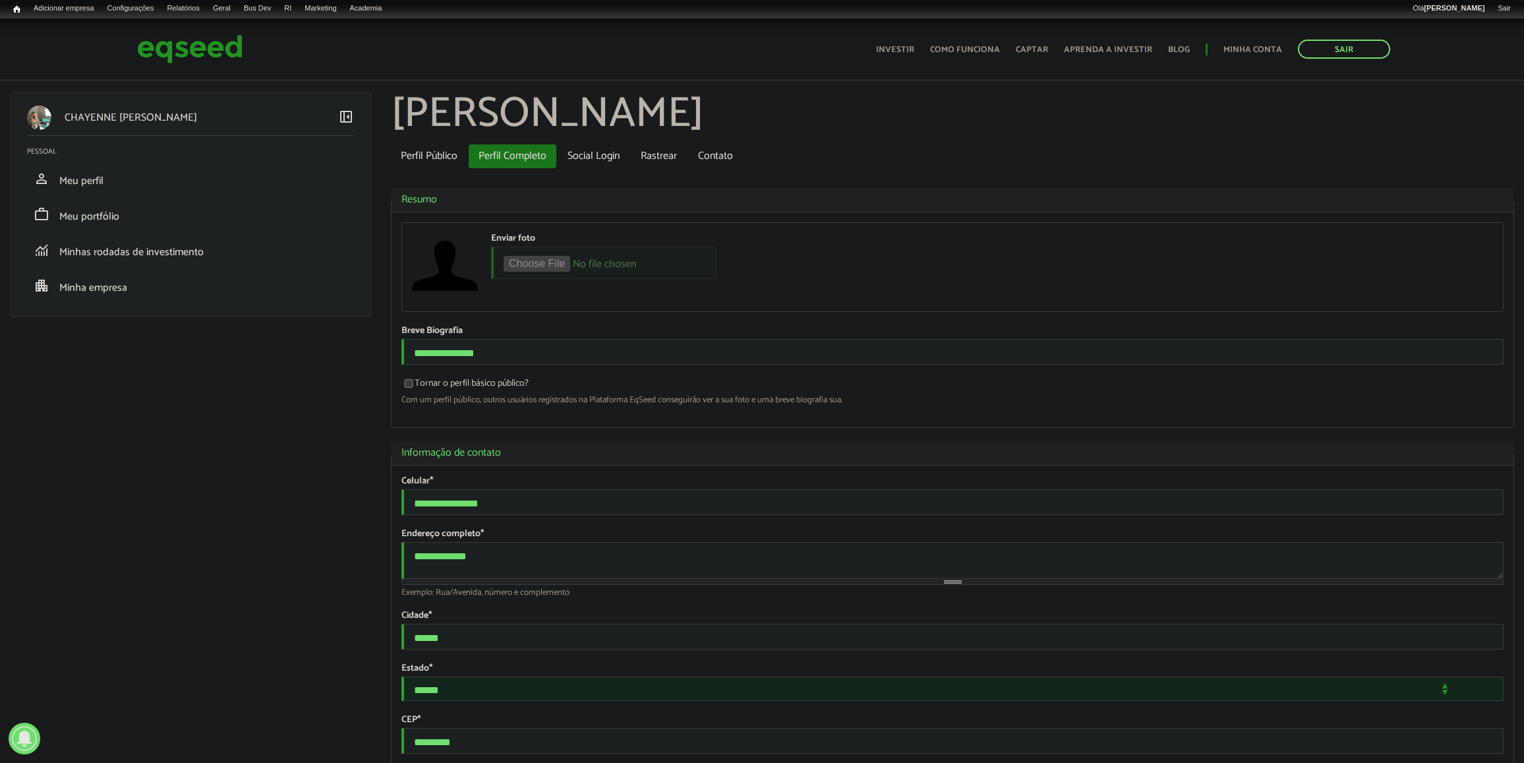  Describe the element at coordinates (89, 216) in the screenshot. I see `span: Meu portfólio` at that location.